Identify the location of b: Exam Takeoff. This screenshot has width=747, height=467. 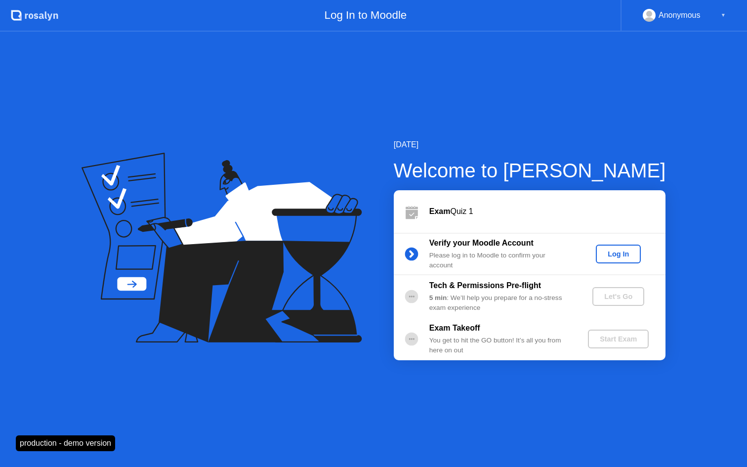
(454, 328).